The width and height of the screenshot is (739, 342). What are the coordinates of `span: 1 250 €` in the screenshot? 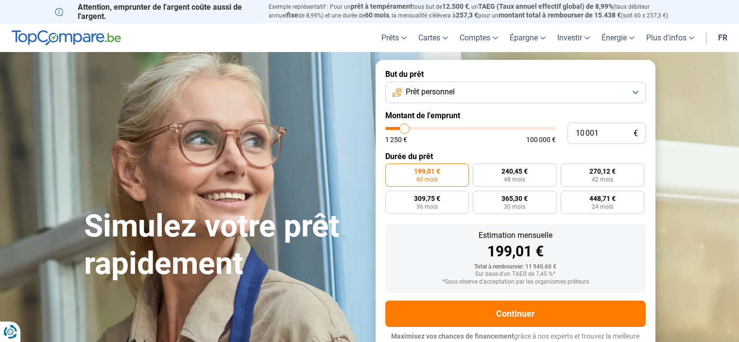 It's located at (396, 140).